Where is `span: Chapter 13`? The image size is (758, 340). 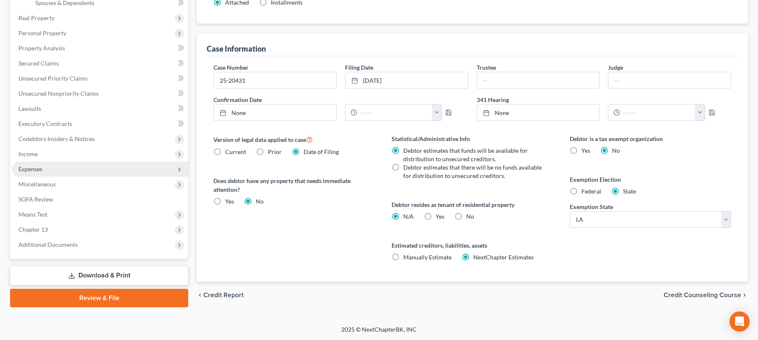
span: Chapter 13 is located at coordinates (33, 229).